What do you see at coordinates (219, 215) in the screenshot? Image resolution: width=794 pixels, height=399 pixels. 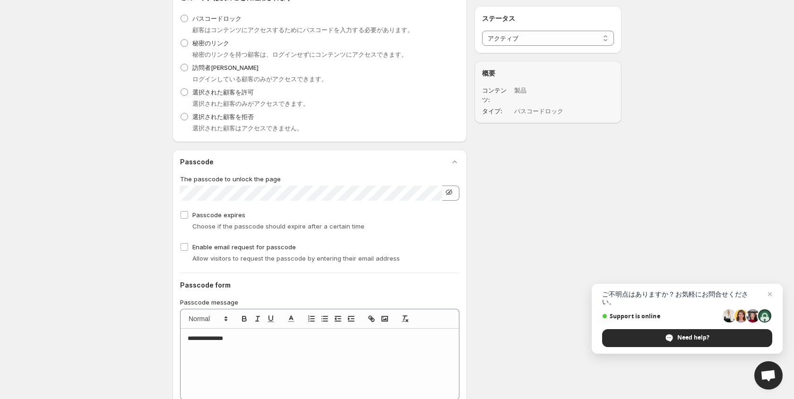 I see `span: Passcode expires` at bounding box center [219, 215].